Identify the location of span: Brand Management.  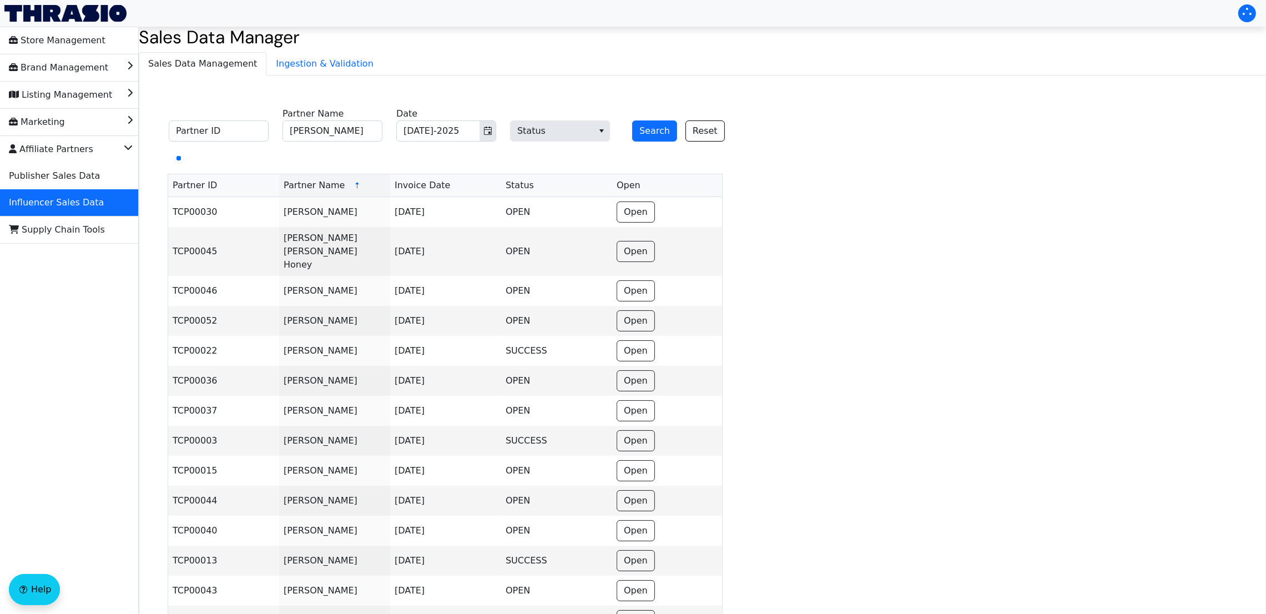
(58, 68).